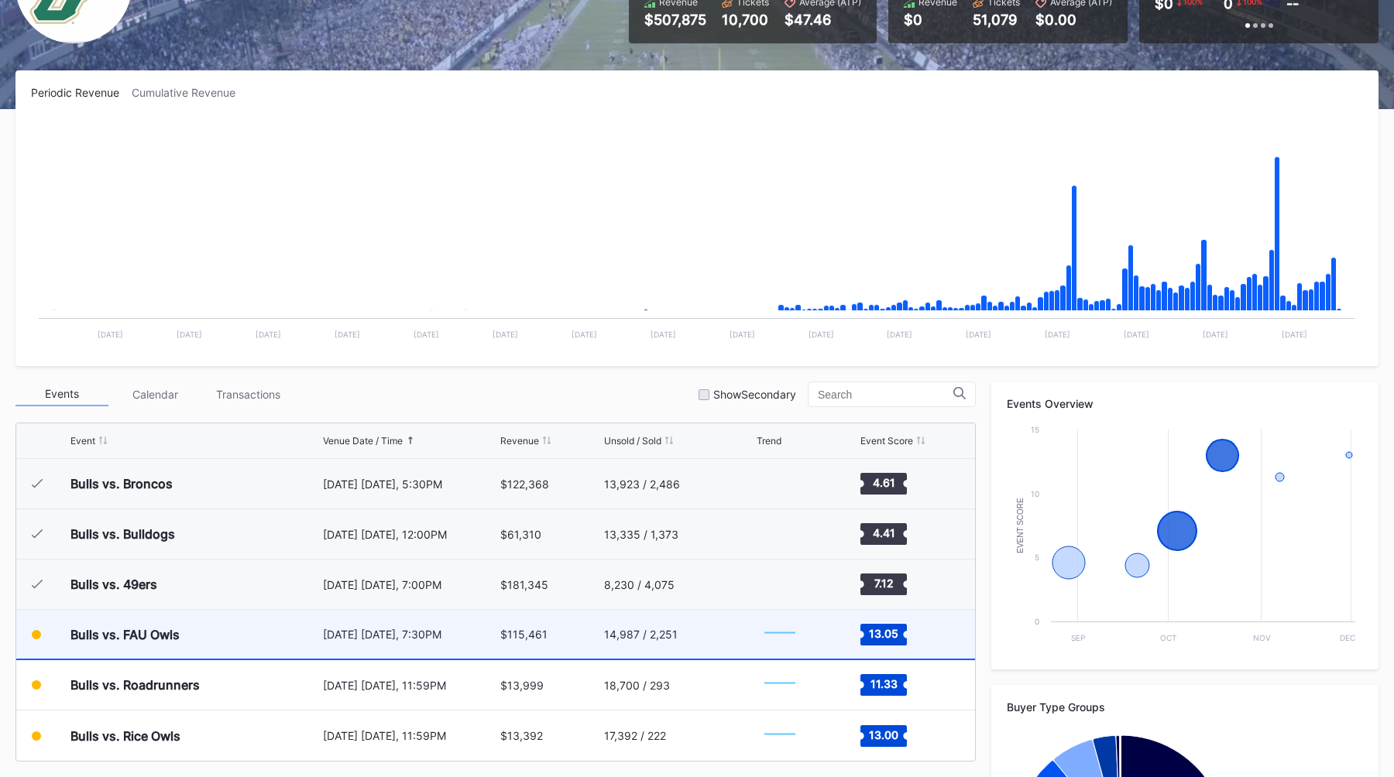 This screenshot has height=777, width=1394. I want to click on div: Venue Date / Time, so click(362, 441).